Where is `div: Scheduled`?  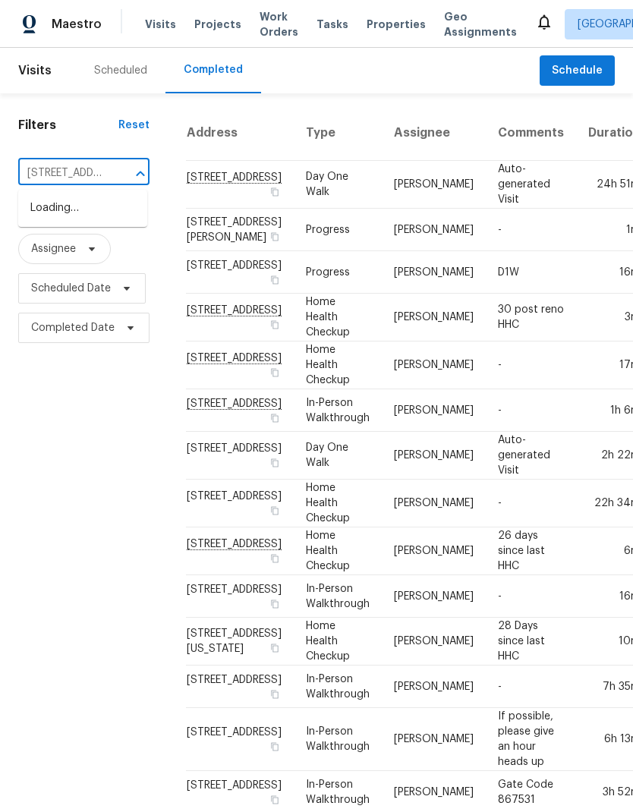
div: Scheduled is located at coordinates (121, 71).